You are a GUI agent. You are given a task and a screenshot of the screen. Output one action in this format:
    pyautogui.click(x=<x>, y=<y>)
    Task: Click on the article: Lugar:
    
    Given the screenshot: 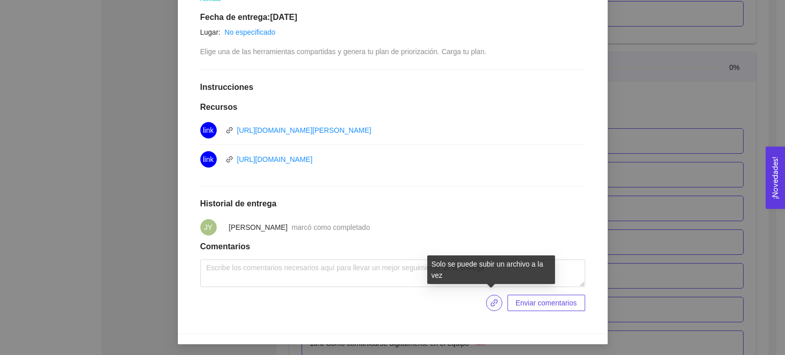 What is the action you would take?
    pyautogui.click(x=211, y=32)
    